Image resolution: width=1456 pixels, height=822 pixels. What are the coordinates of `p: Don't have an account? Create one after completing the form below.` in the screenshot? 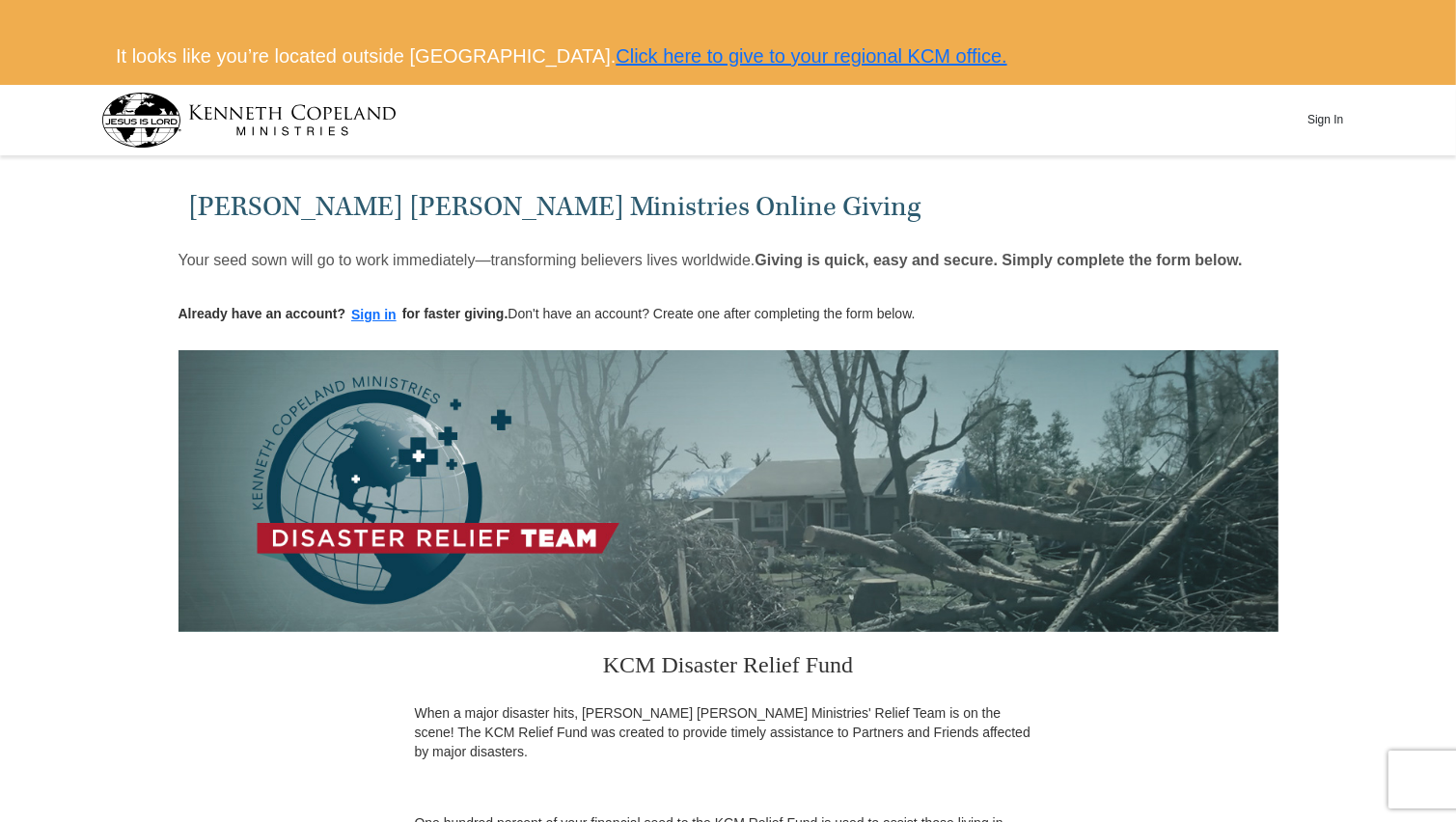 It's located at (547, 314).